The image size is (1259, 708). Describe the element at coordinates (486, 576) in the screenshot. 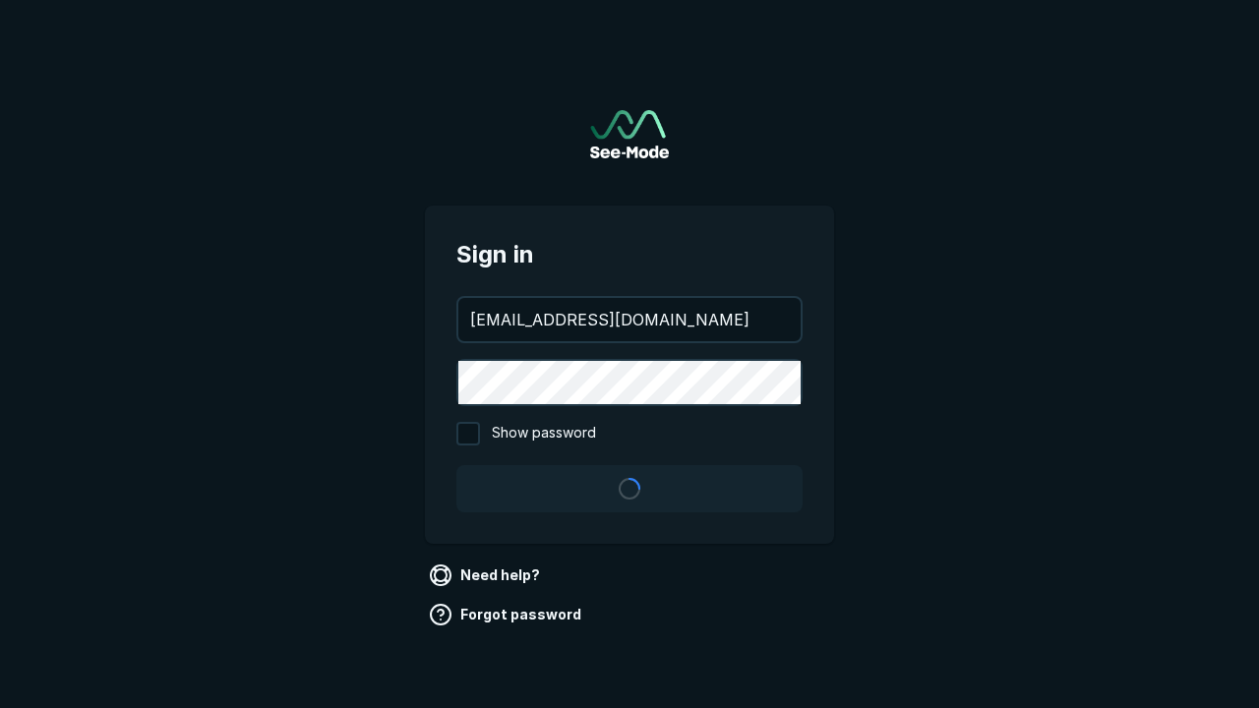

I see `a: Need help?` at that location.